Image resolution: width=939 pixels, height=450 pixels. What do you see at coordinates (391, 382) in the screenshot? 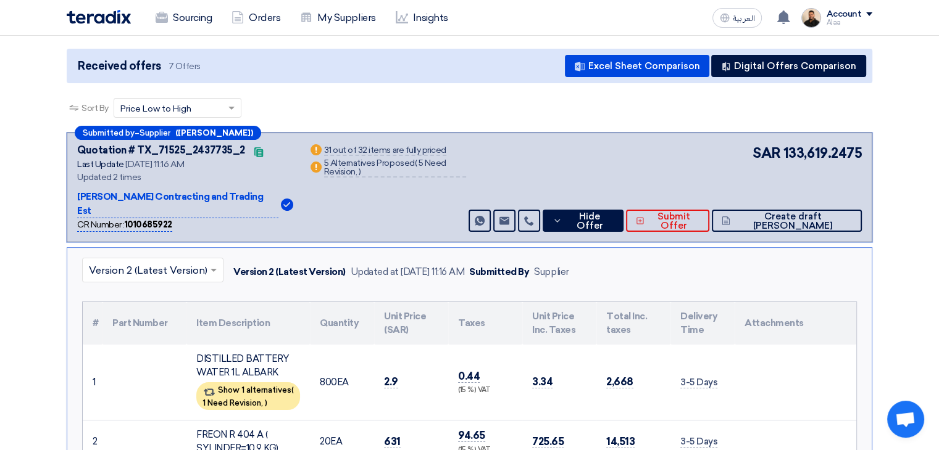
I see `span: 2.9` at bounding box center [391, 382].